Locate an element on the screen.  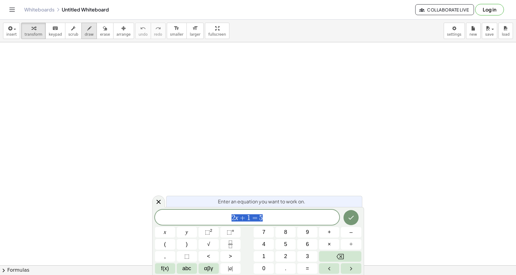
button: 1 is located at coordinates (263, 257).